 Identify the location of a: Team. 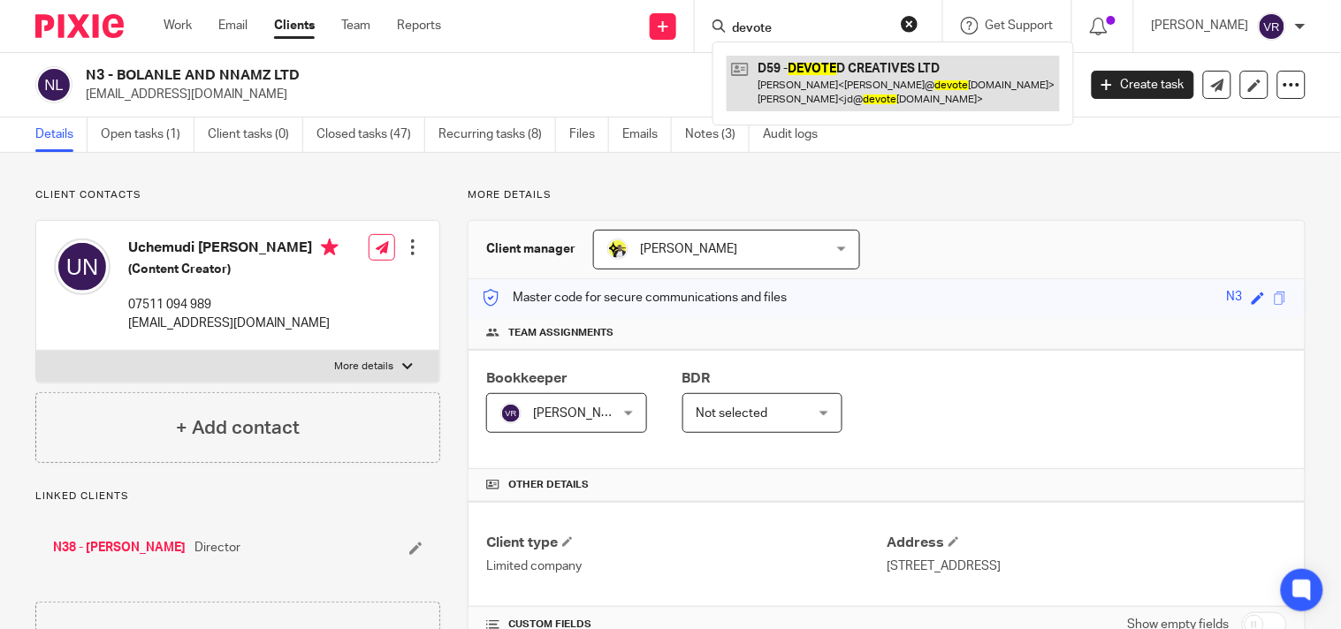
(355, 26).